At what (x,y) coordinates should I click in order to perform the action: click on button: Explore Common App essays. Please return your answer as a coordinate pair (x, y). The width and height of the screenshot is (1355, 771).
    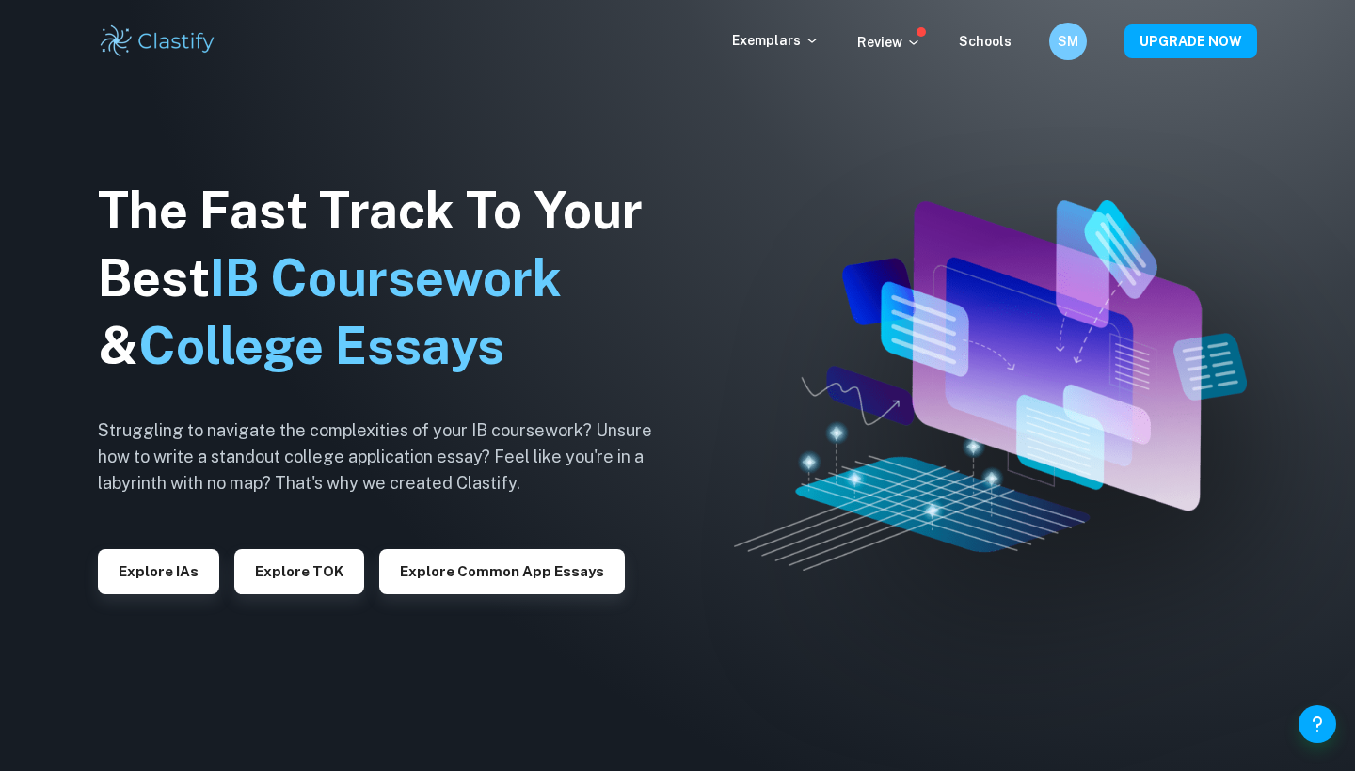
    Looking at the image, I should click on (501, 572).